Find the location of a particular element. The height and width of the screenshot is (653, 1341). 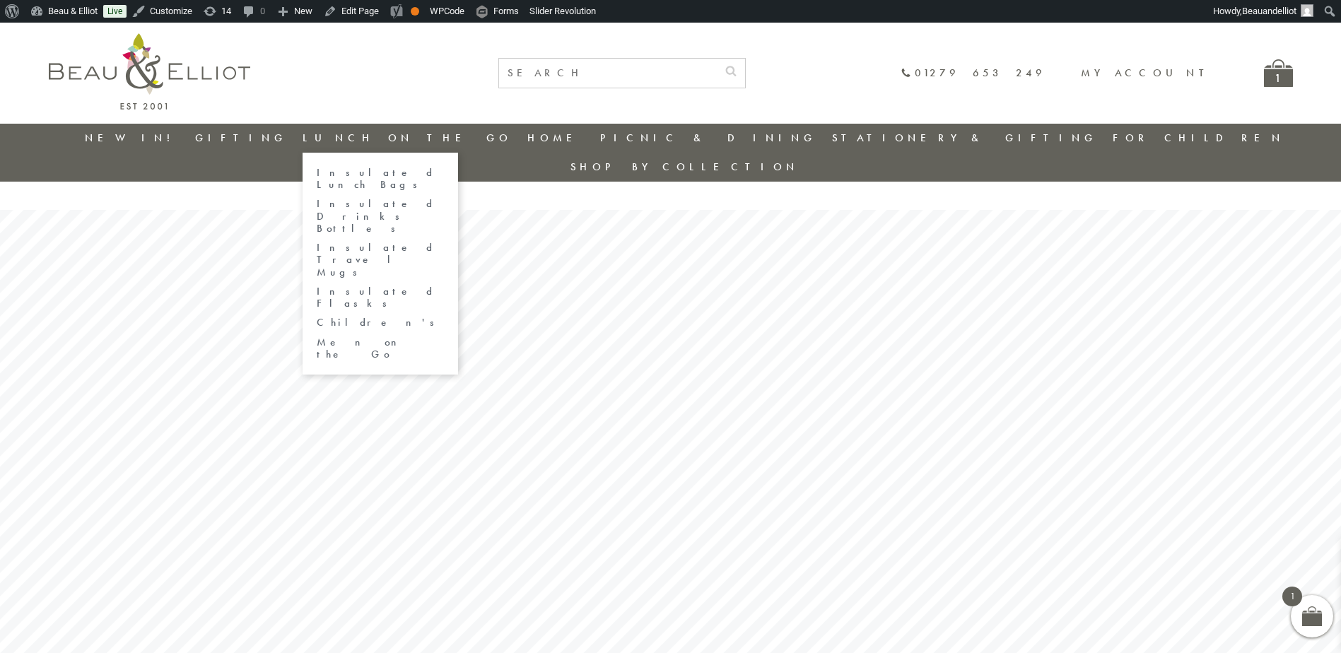

a: Men on the Go is located at coordinates (380, 348).